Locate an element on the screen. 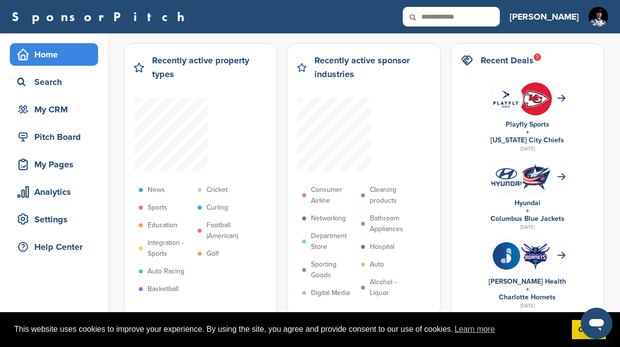  div: Search is located at coordinates (56, 82).